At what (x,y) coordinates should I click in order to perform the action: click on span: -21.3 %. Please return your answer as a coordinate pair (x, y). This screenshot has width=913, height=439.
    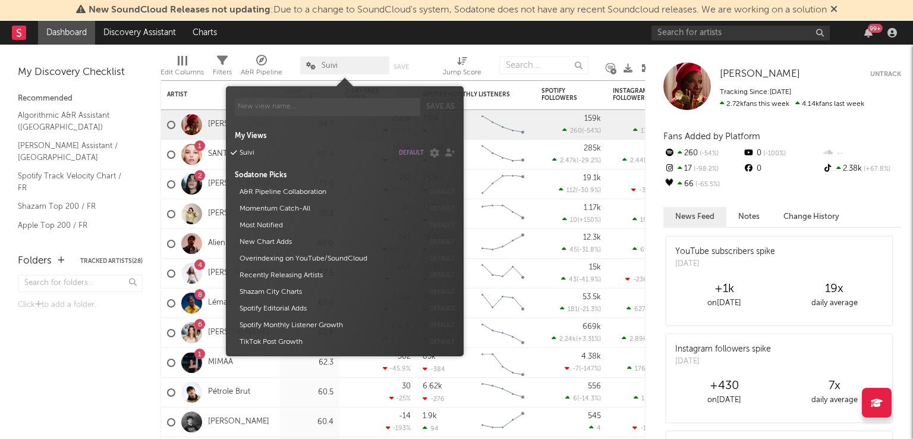
    Looking at the image, I should click on (589, 309).